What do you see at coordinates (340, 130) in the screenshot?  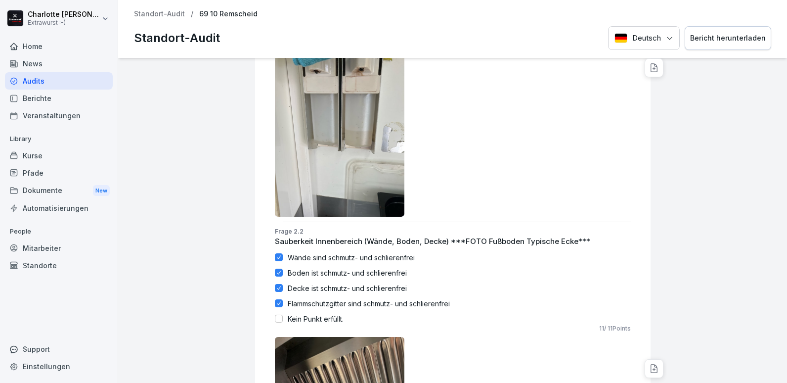 I see `img: dtglthp8brws2wkz00a6v6nz.png` at bounding box center [340, 130].